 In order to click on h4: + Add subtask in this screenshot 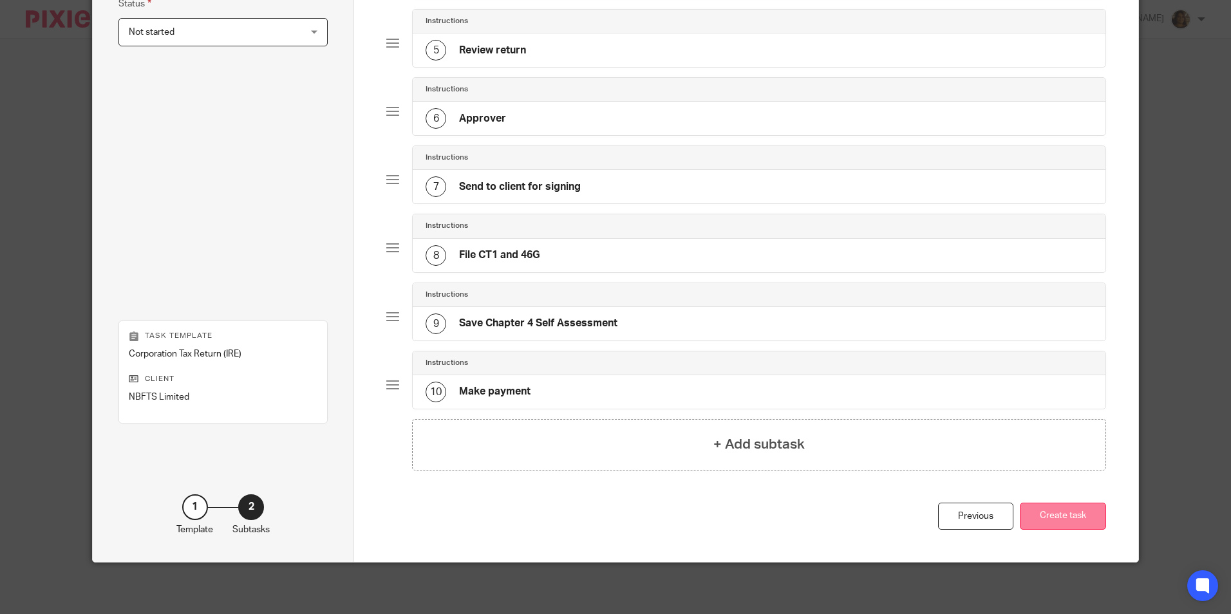, I will do `click(759, 444)`.